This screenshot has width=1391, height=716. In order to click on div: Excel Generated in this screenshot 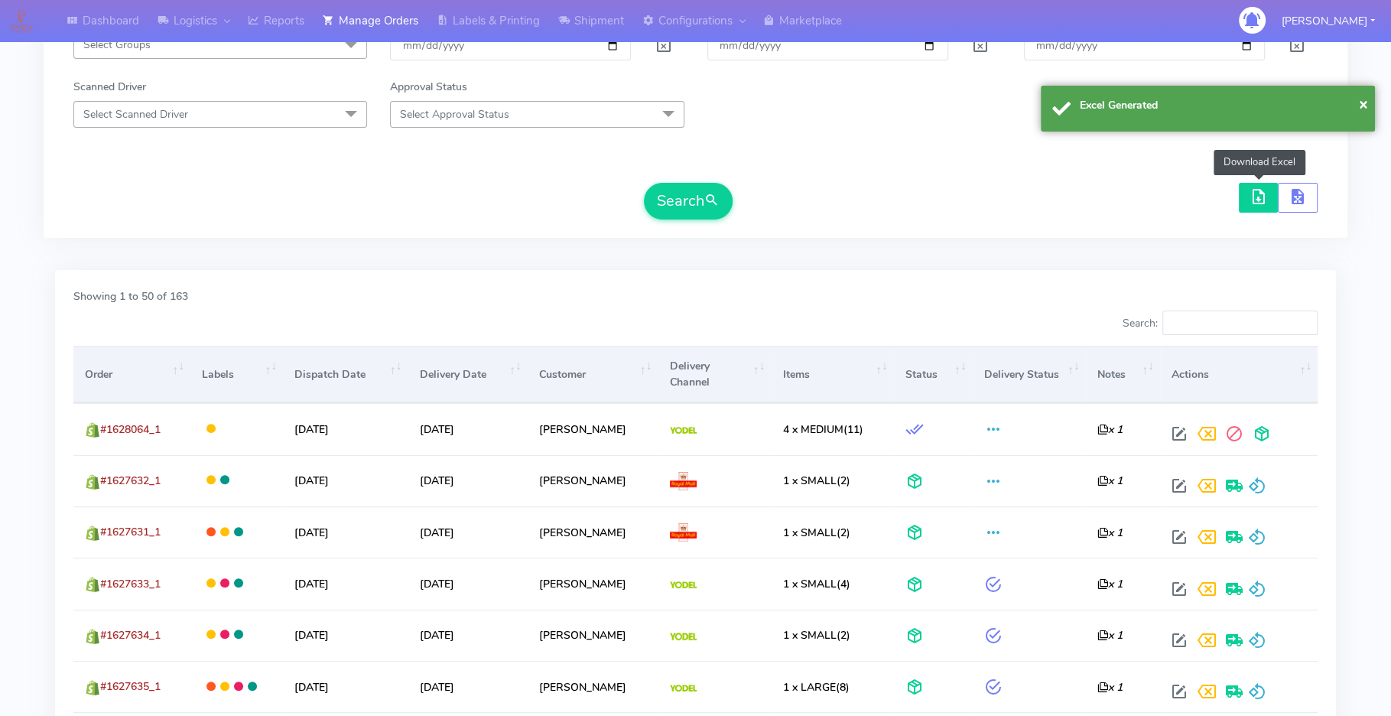, I will do `click(1222, 105)`.